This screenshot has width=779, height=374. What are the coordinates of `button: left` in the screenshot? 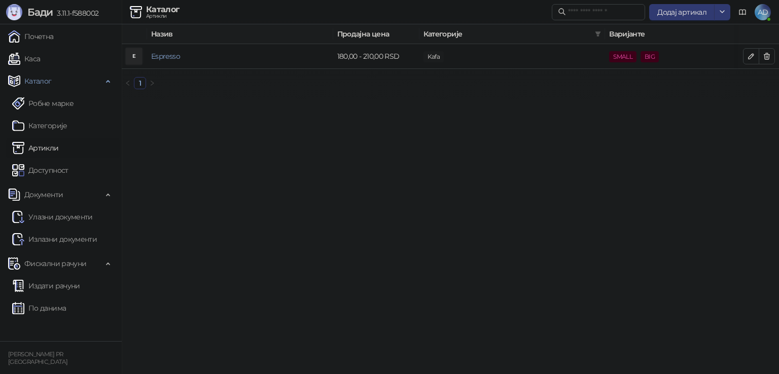 It's located at (128, 83).